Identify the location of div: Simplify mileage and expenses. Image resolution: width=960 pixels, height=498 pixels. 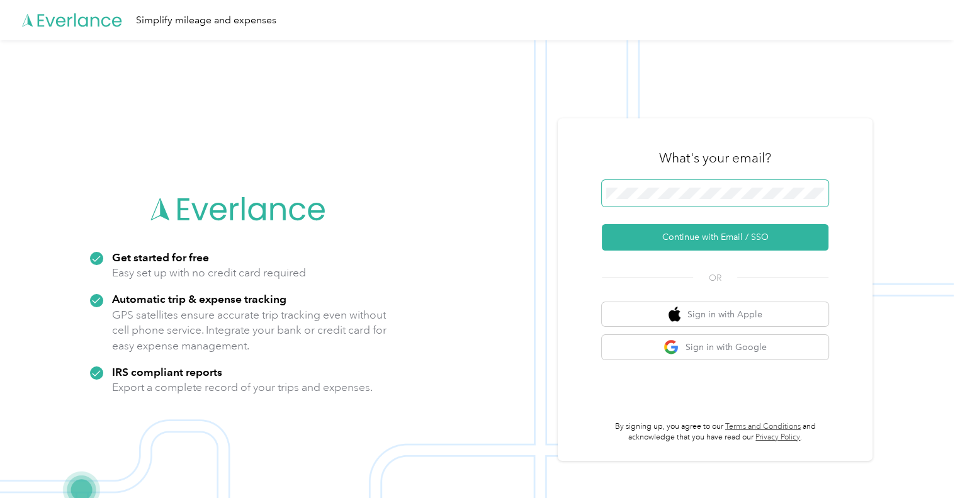
(206, 20).